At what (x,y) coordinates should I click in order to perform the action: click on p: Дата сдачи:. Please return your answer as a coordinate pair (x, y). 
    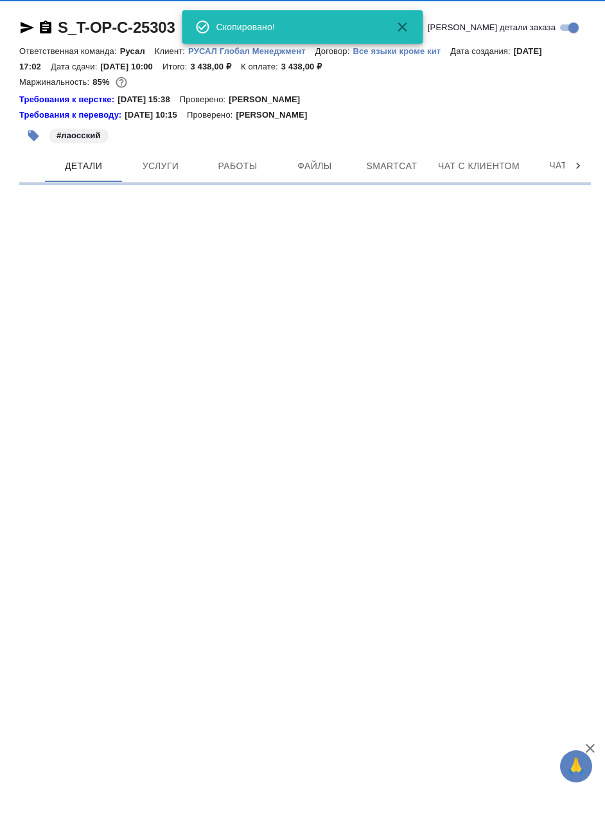
    Looking at the image, I should click on (75, 66).